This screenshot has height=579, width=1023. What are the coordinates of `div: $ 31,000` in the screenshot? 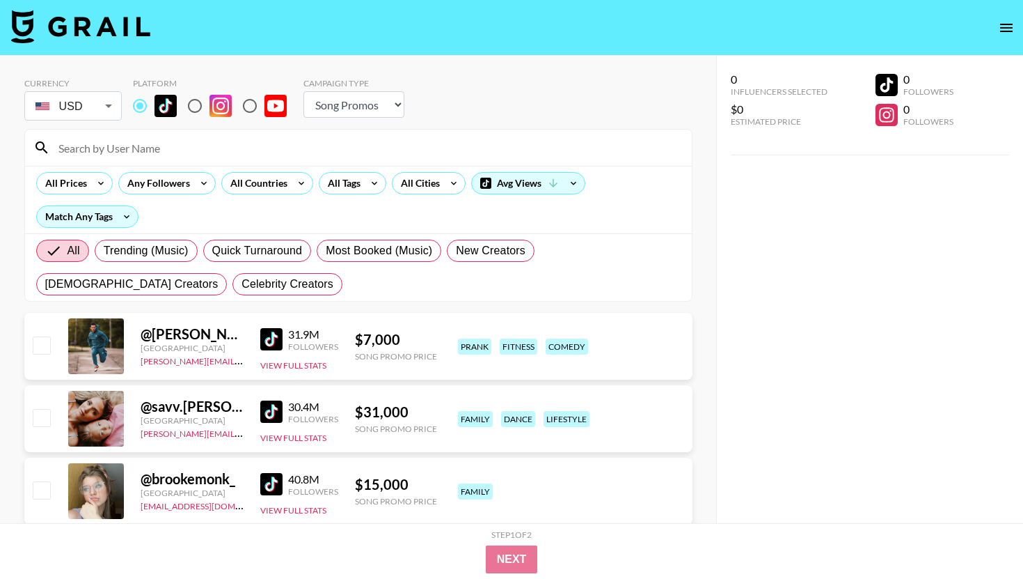 It's located at (396, 411).